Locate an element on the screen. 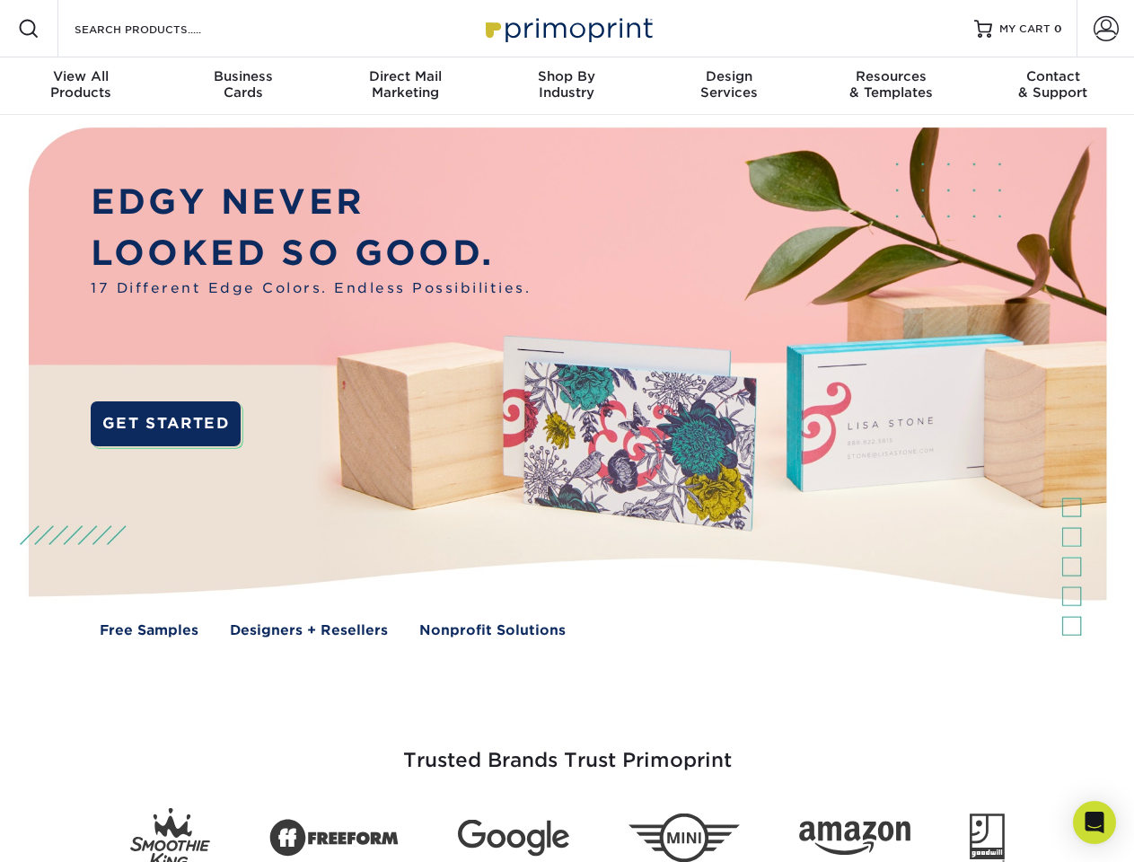  img: Goodwill is located at coordinates (986, 837).